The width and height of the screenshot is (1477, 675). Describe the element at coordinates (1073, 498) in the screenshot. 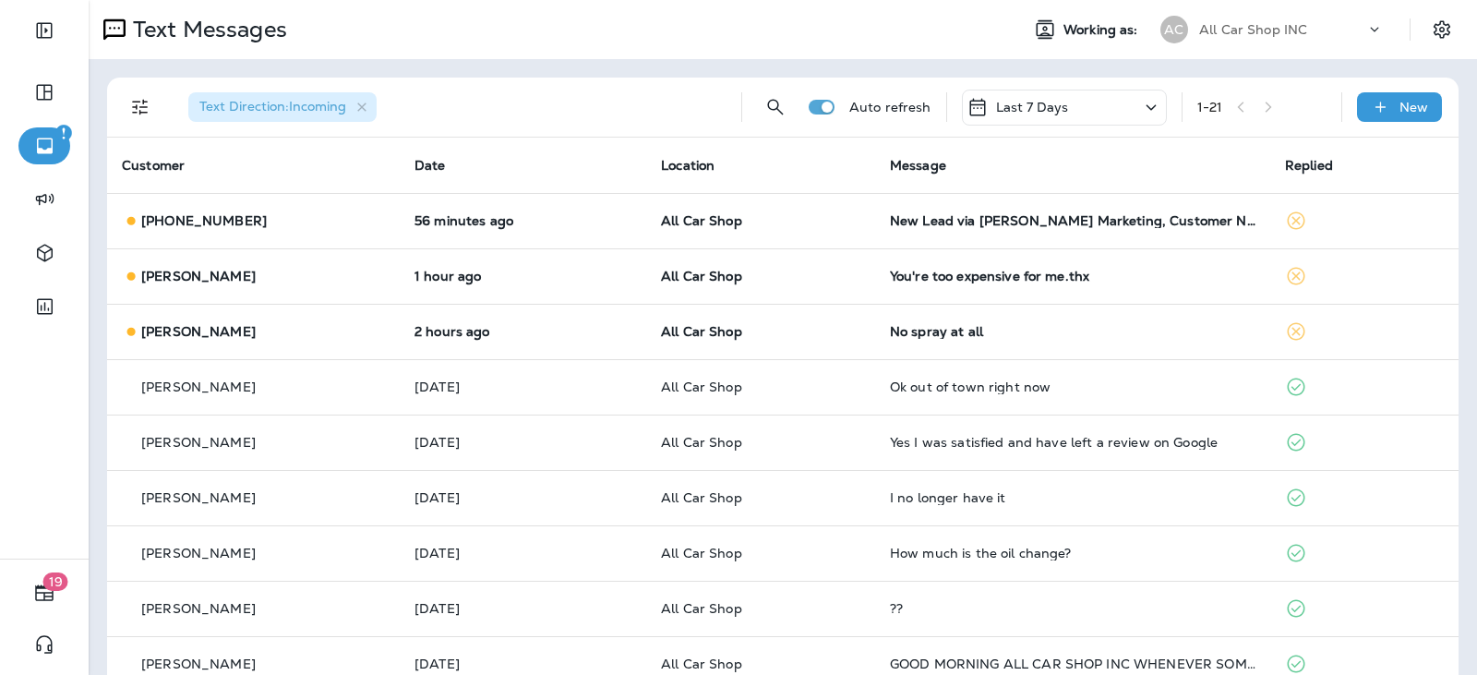

I see `div: I no longer have it` at that location.